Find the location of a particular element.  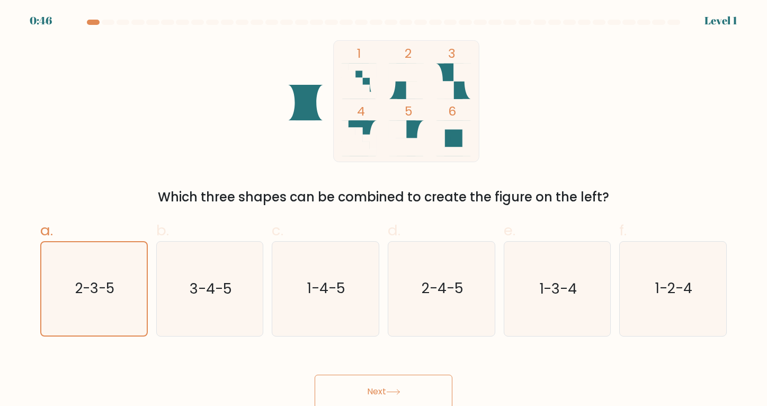

text: 3-4-5 is located at coordinates (211, 288).